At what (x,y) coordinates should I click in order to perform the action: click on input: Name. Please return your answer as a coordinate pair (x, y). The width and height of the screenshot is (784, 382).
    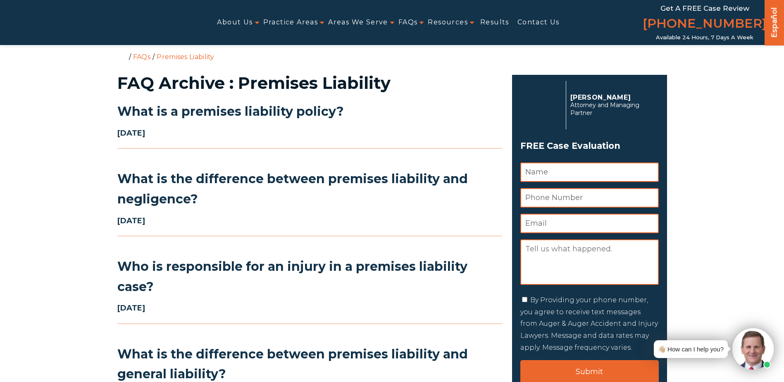
    Looking at the image, I should click on (589, 172).